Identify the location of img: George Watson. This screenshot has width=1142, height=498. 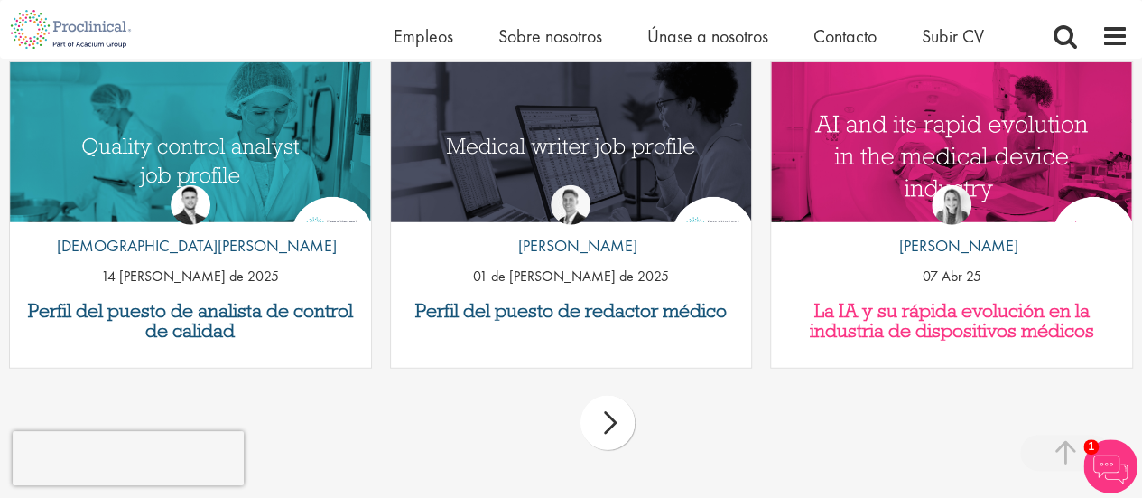
(571, 205).